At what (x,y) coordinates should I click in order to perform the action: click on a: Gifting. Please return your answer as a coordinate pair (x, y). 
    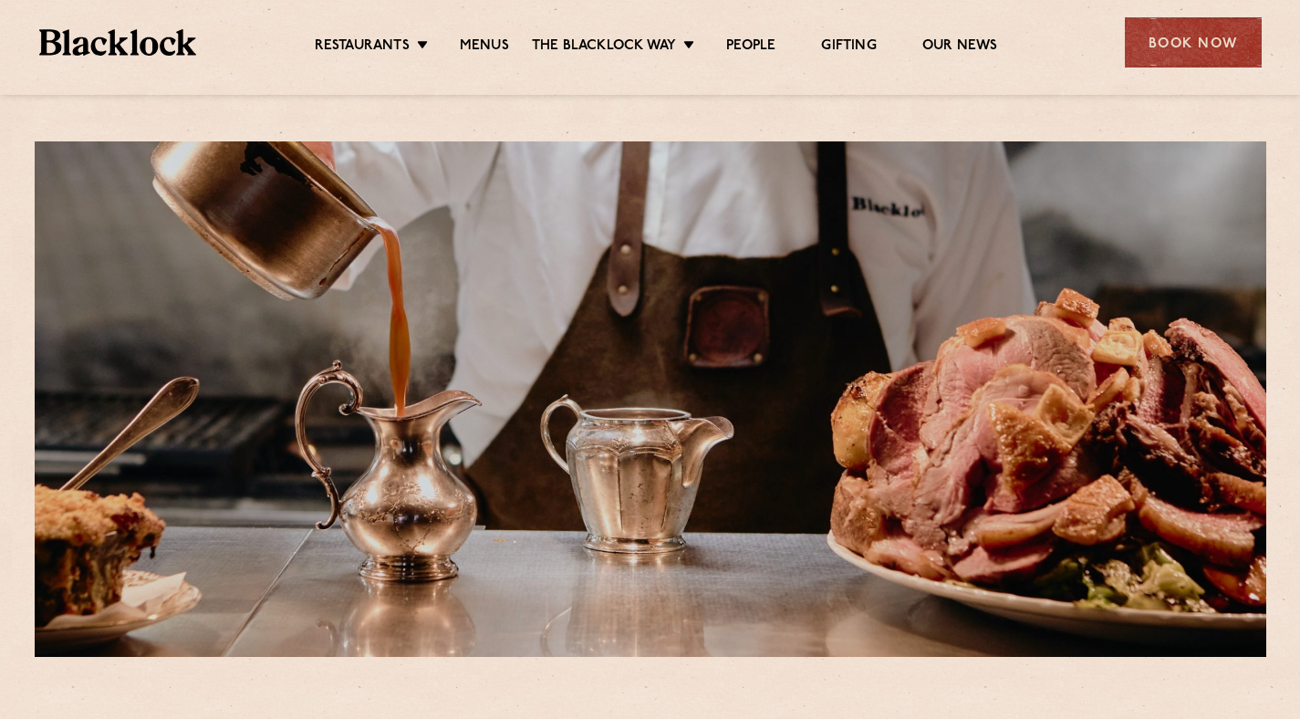
    Looking at the image, I should click on (848, 47).